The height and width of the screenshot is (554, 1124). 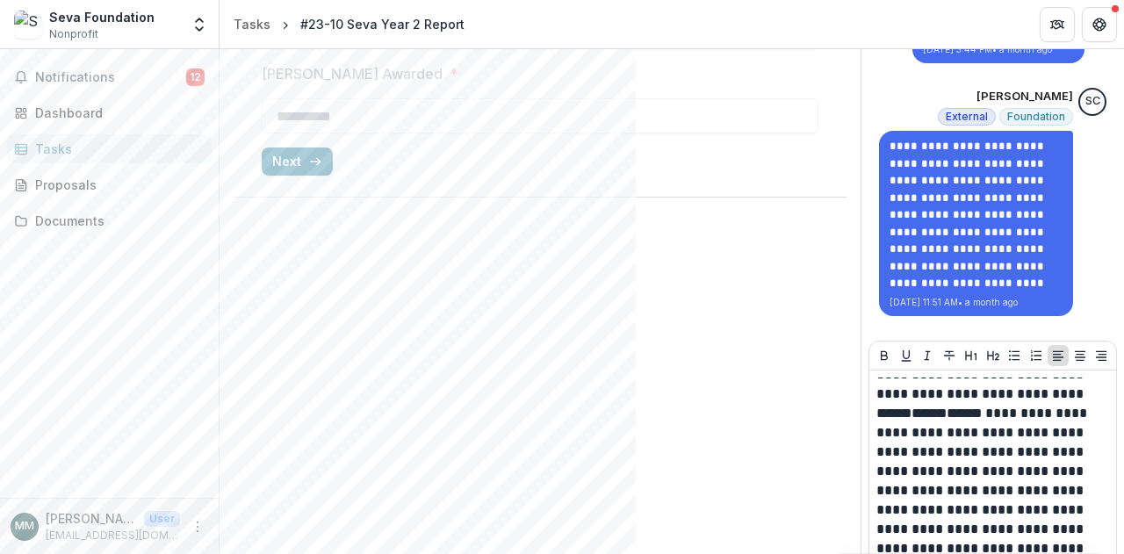 What do you see at coordinates (1057, 25) in the screenshot?
I see `button: Partners` at bounding box center [1057, 25].